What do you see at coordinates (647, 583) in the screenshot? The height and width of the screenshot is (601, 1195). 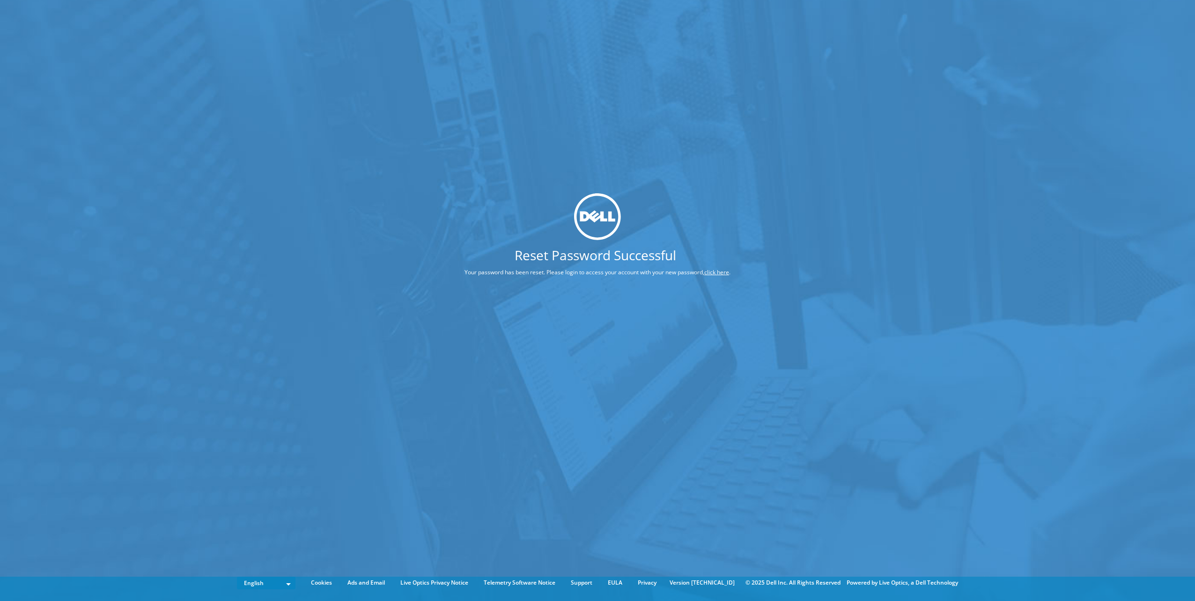 I see `a: Privacy` at bounding box center [647, 583].